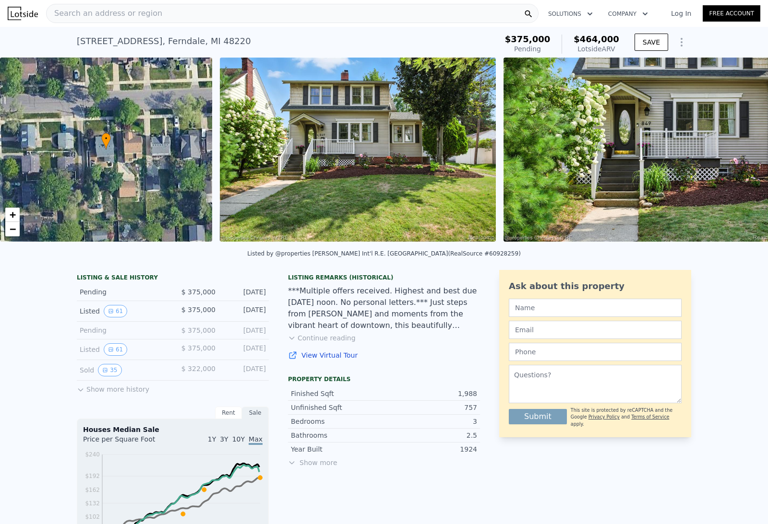 This screenshot has width=768, height=524. I want to click on input: Phone, so click(595, 352).